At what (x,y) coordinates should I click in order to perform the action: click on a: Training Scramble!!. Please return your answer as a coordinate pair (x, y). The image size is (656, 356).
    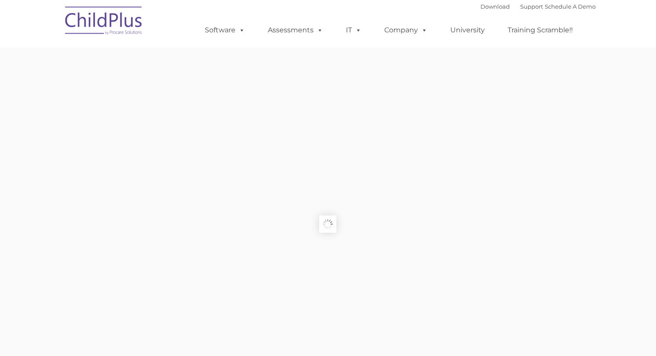
    Looking at the image, I should click on (540, 30).